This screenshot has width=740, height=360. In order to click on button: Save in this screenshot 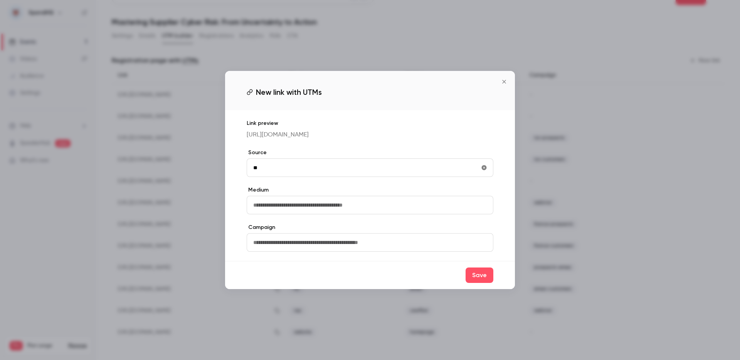, I will do `click(479, 275)`.